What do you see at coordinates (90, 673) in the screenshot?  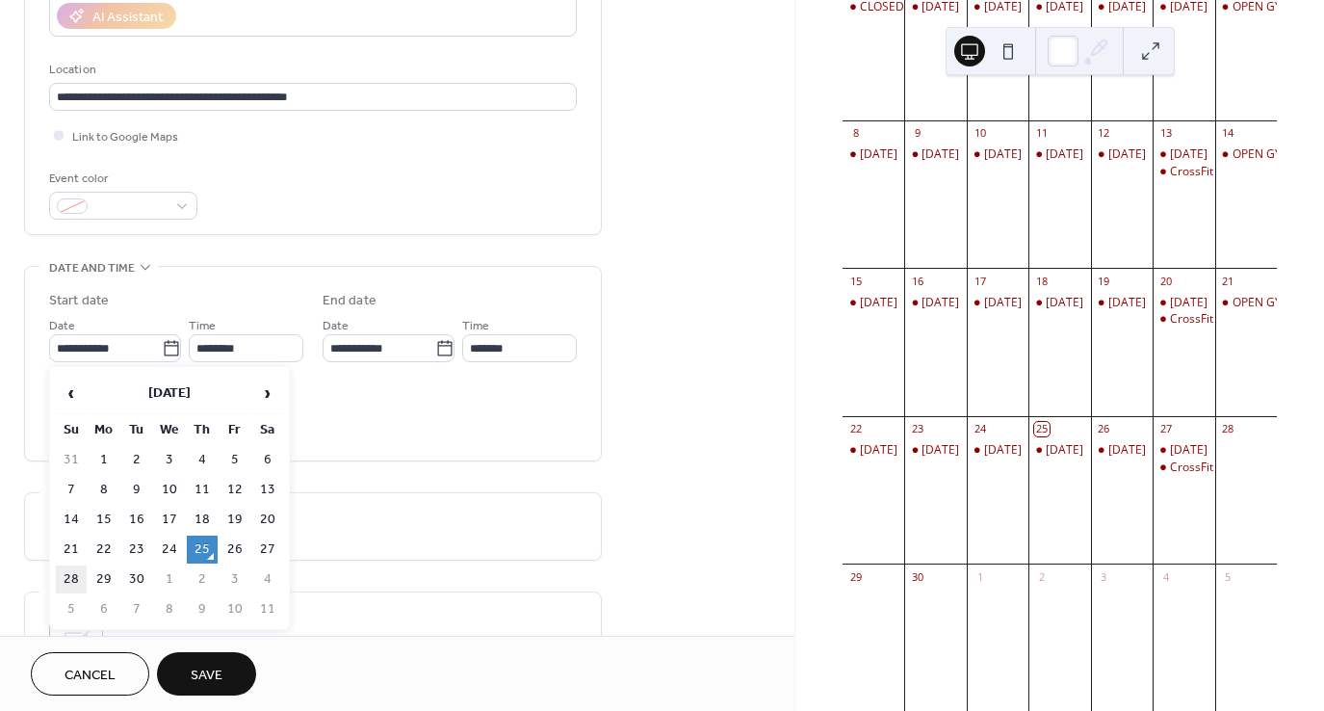 I see `a: Cancel` at bounding box center [90, 673].